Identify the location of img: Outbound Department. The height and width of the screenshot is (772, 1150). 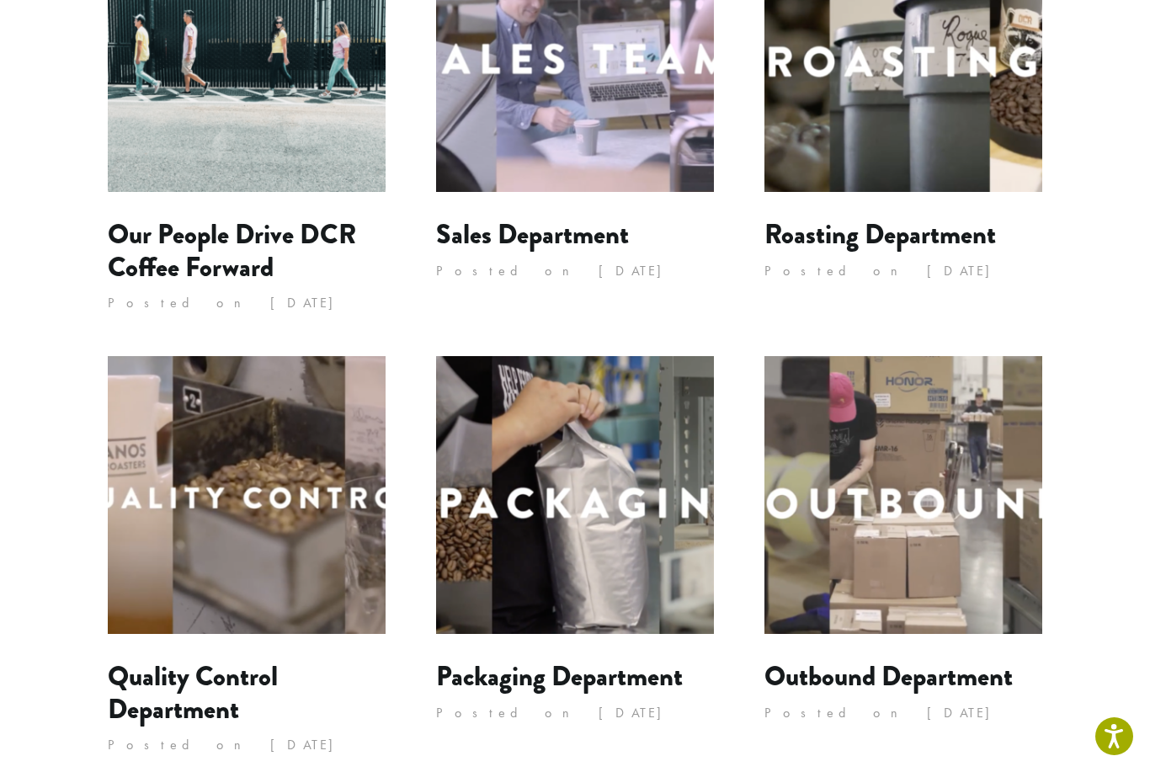
(903, 495).